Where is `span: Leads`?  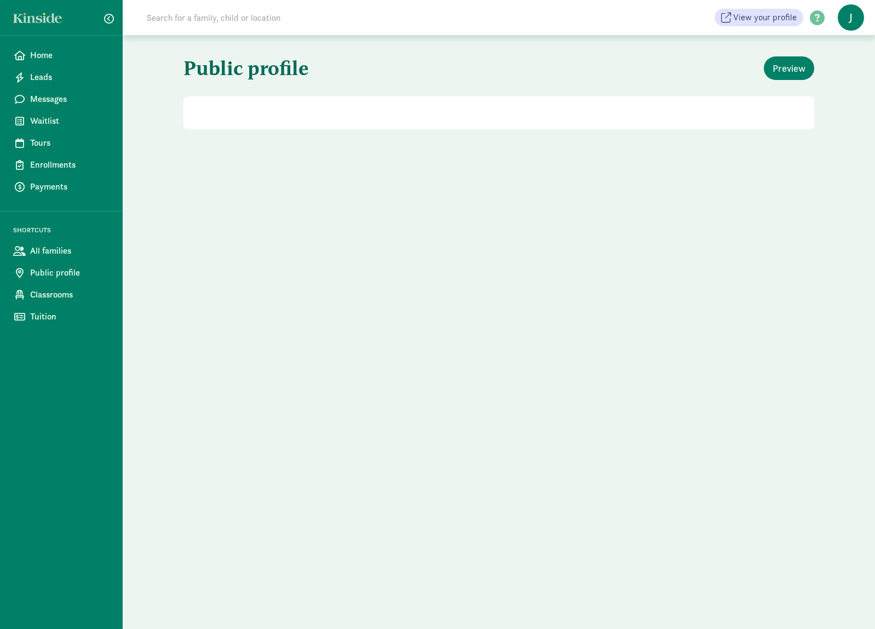 span: Leads is located at coordinates (70, 77).